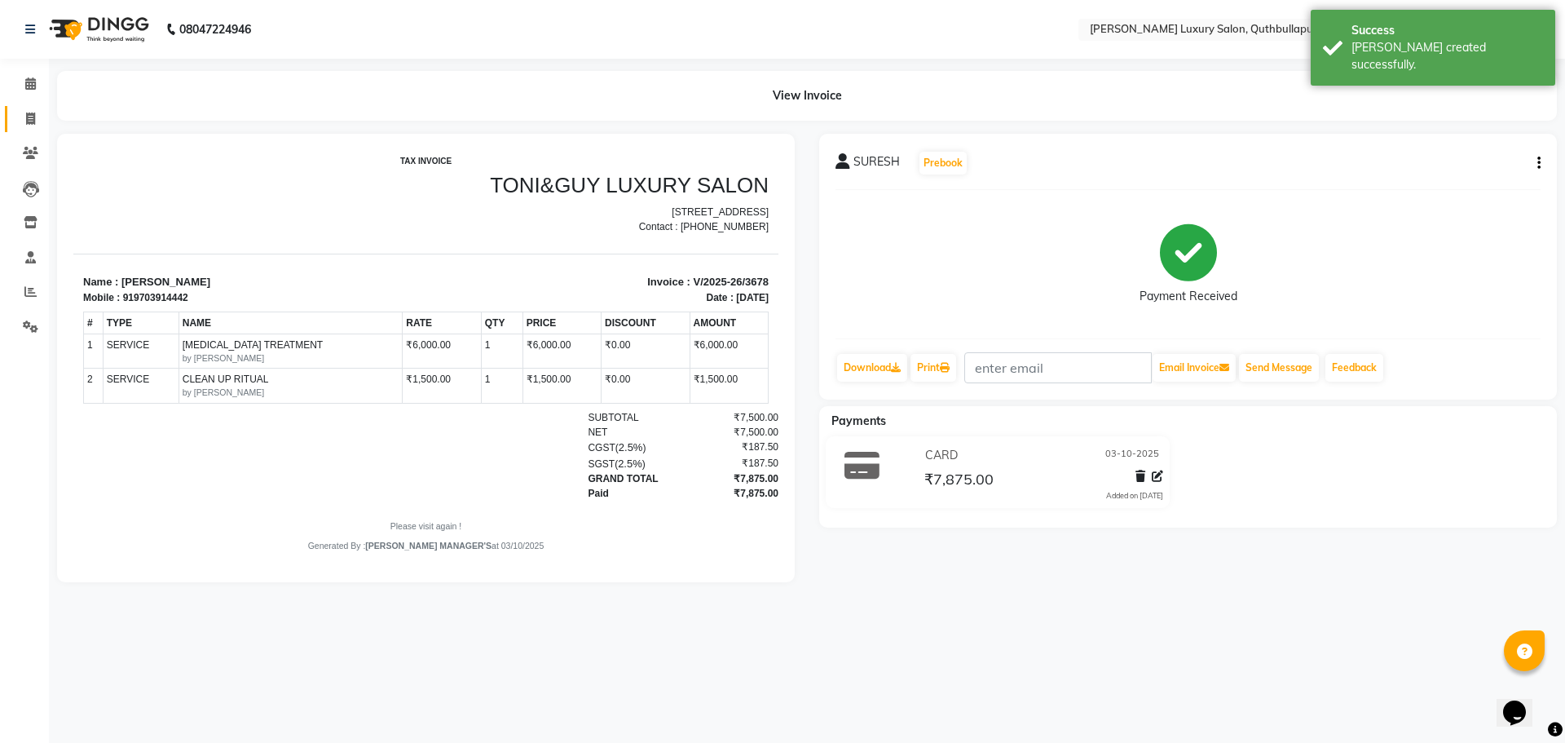 Image resolution: width=1565 pixels, height=743 pixels. What do you see at coordinates (959, 481) in the screenshot?
I see `span: ₹7,875.00` at bounding box center [959, 481].